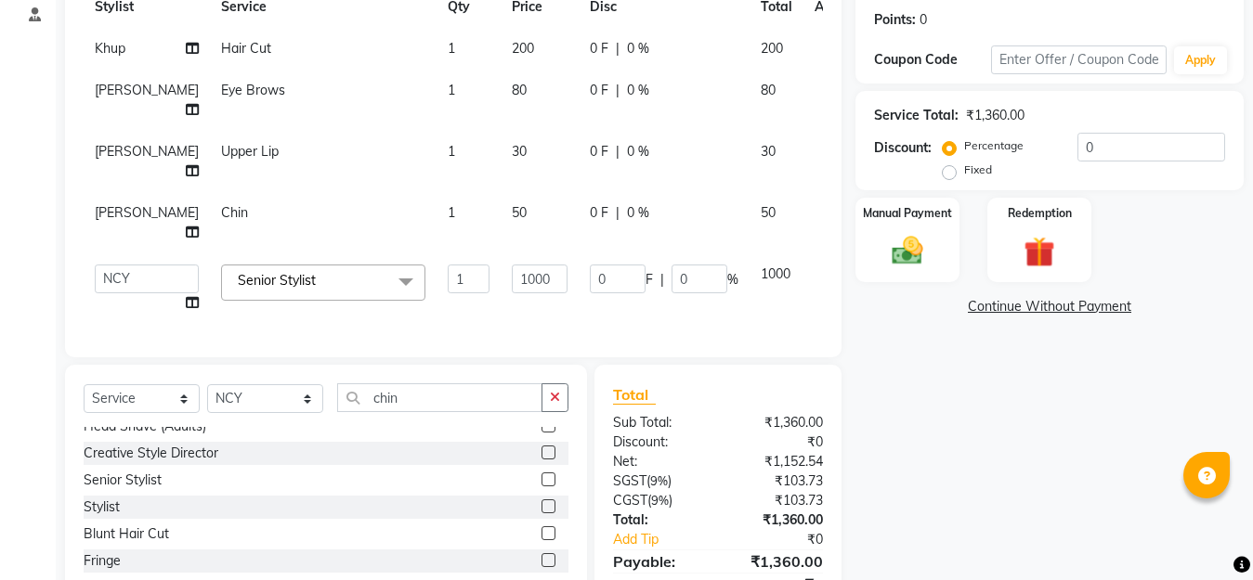  I want to click on label: Fixed, so click(978, 170).